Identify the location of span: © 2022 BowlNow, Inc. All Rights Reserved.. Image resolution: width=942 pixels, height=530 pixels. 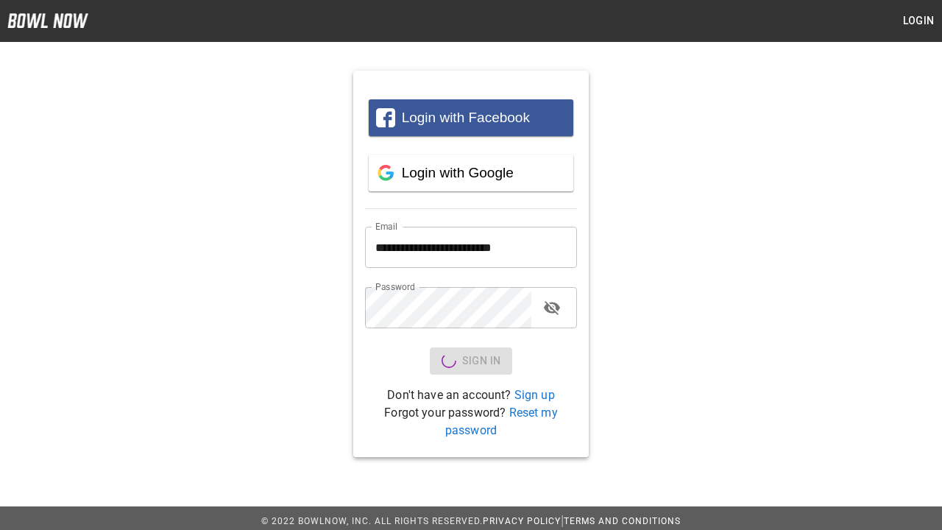
(372, 521).